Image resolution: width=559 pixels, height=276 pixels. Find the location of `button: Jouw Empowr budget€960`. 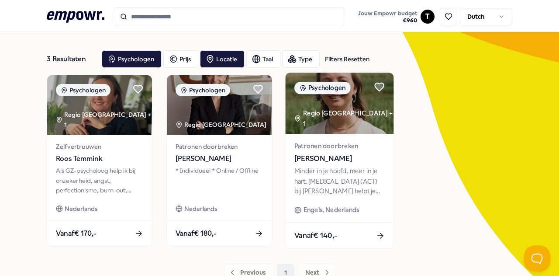

button: Jouw Empowr budget€960 is located at coordinates (387, 17).